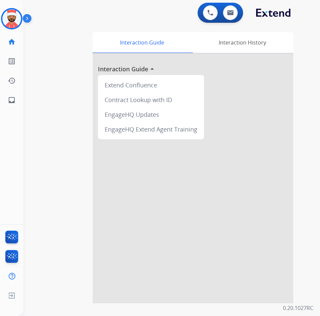 Image resolution: width=320 pixels, height=316 pixels. What do you see at coordinates (151, 129) in the screenshot?
I see `div: EngageHQ Extend Agent Training` at bounding box center [151, 129].